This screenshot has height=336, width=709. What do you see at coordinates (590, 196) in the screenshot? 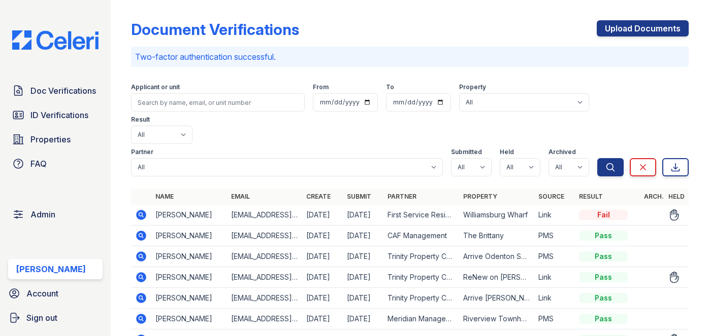
I see `a: Result` at bounding box center [590, 196].